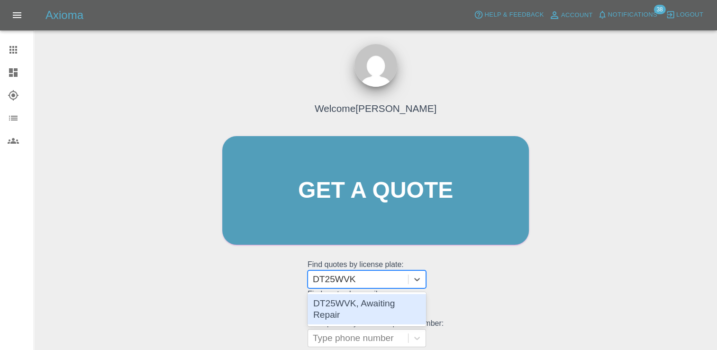 The image size is (717, 350). Describe the element at coordinates (375, 190) in the screenshot. I see `a: Get a quote` at that location.